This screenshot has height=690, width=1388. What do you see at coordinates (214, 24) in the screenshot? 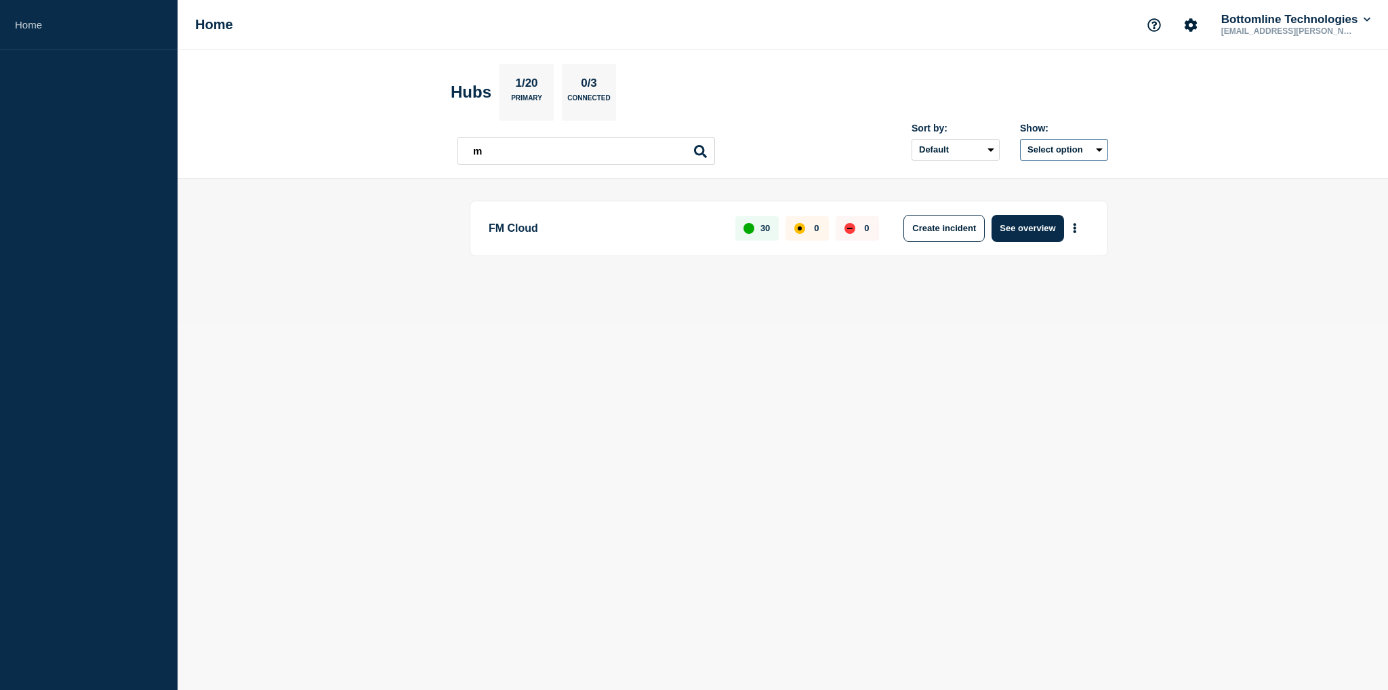
I see `h1: Home` at bounding box center [214, 24].